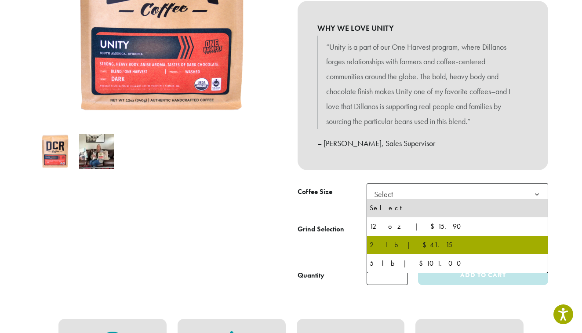 Image resolution: width=582 pixels, height=333 pixels. Describe the element at coordinates (311, 275) in the screenshot. I see `div: Quantity` at that location.